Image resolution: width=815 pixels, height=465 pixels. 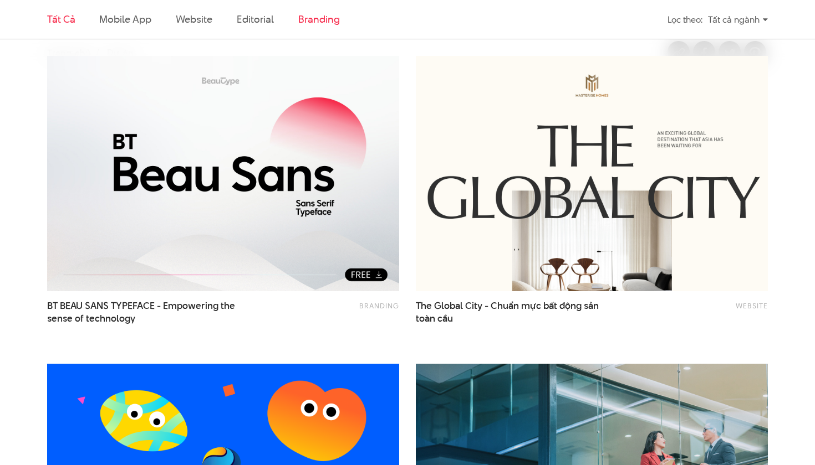 I want to click on div: Lọc theo:, so click(x=684, y=19).